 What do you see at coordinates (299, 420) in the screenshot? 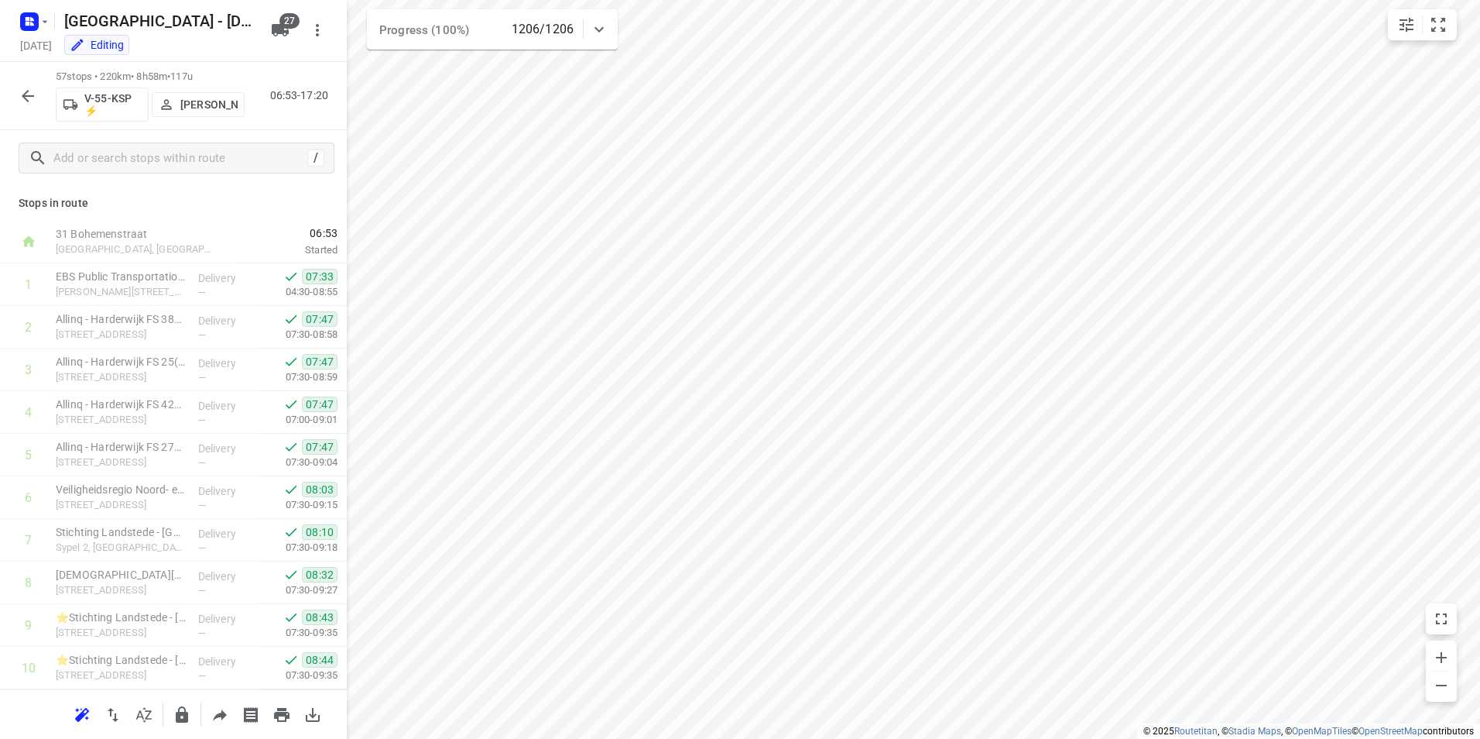
I see `p: 07:00-09:01` at bounding box center [299, 420].